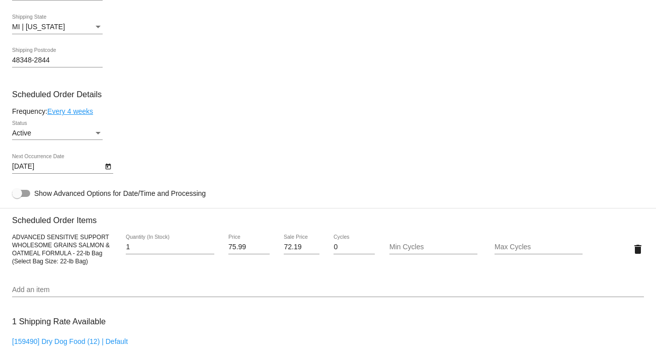 This screenshot has width=656, height=354. Describe the element at coordinates (57, 167) in the screenshot. I see `input: Next Occurrence Date` at that location.